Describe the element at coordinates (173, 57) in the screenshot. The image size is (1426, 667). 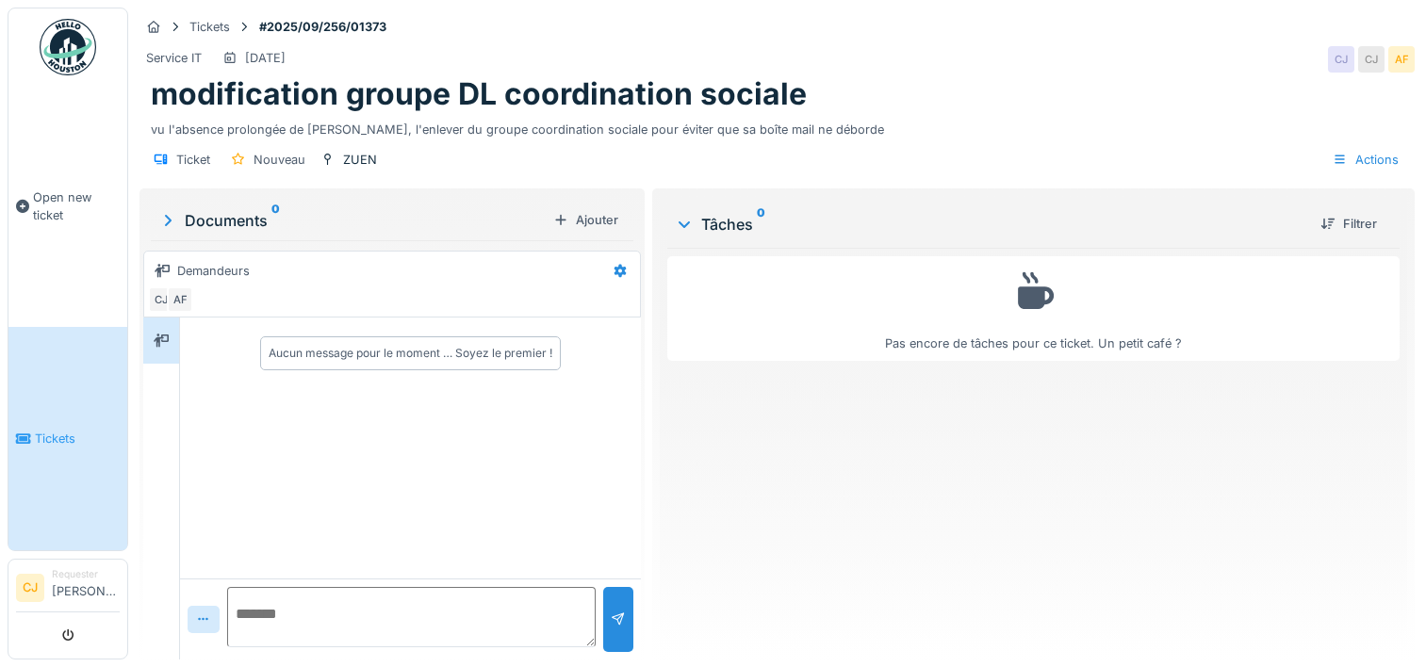
I see `div: Service IT` at that location.